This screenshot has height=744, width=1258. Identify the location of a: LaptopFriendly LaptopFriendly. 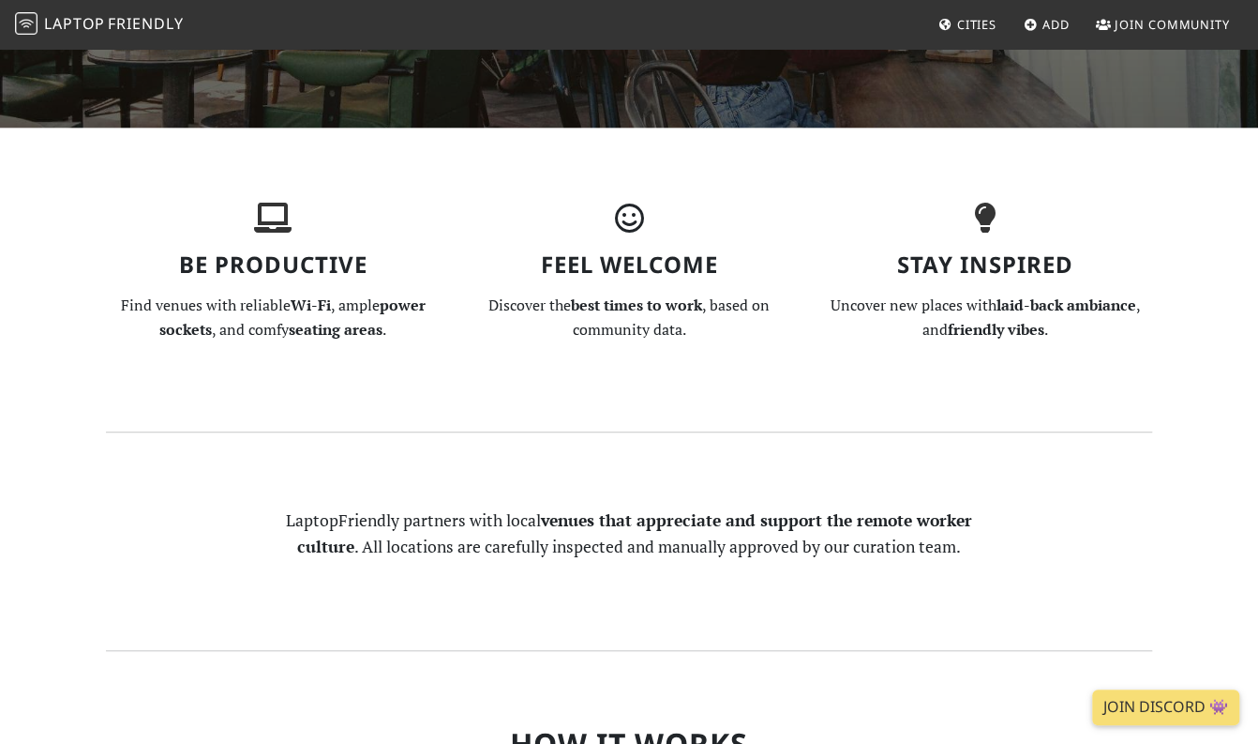
(99, 24).